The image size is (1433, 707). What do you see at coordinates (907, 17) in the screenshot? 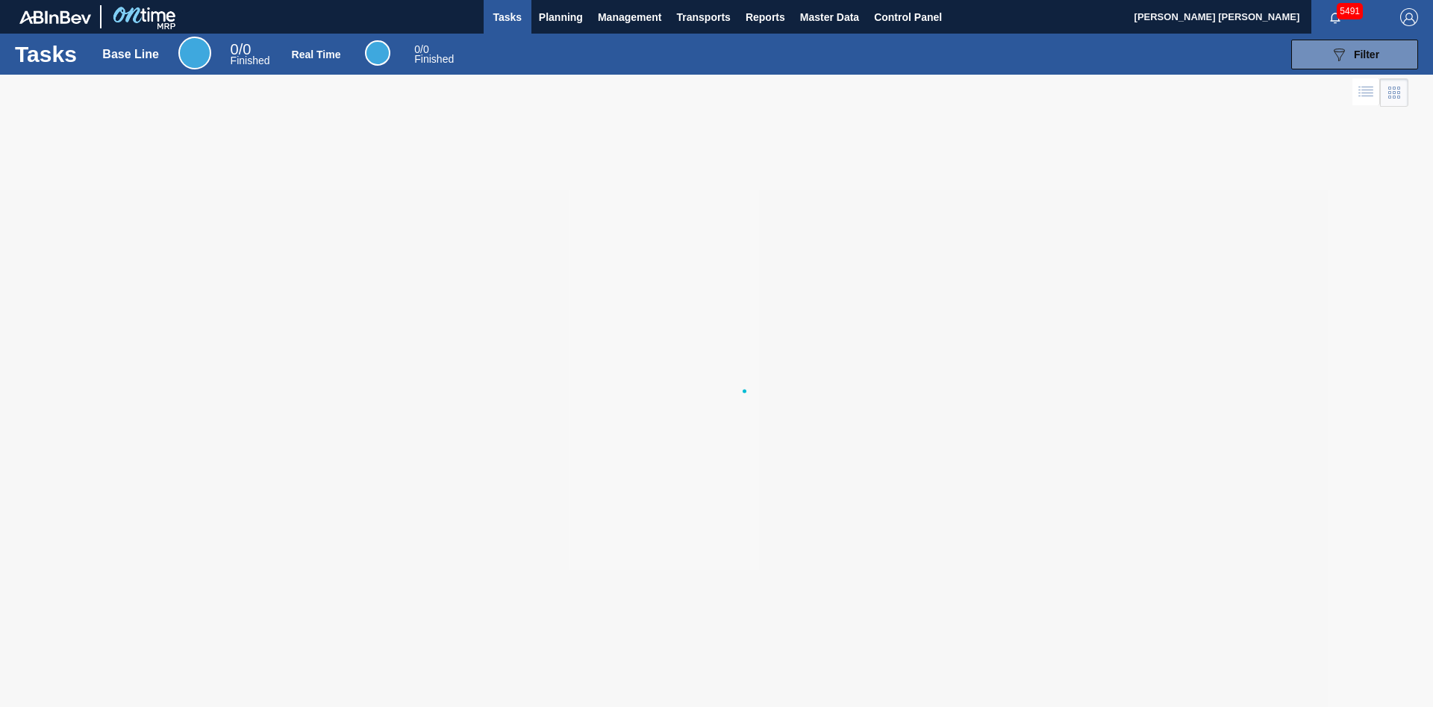
I see `span: Control Panel` at bounding box center [907, 17].